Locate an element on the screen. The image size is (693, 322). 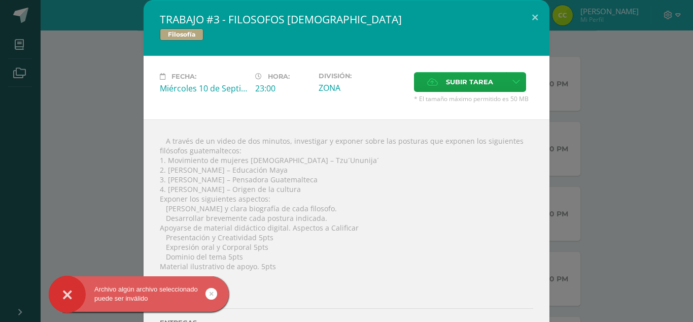
span: Subir tarea is located at coordinates (469, 82).